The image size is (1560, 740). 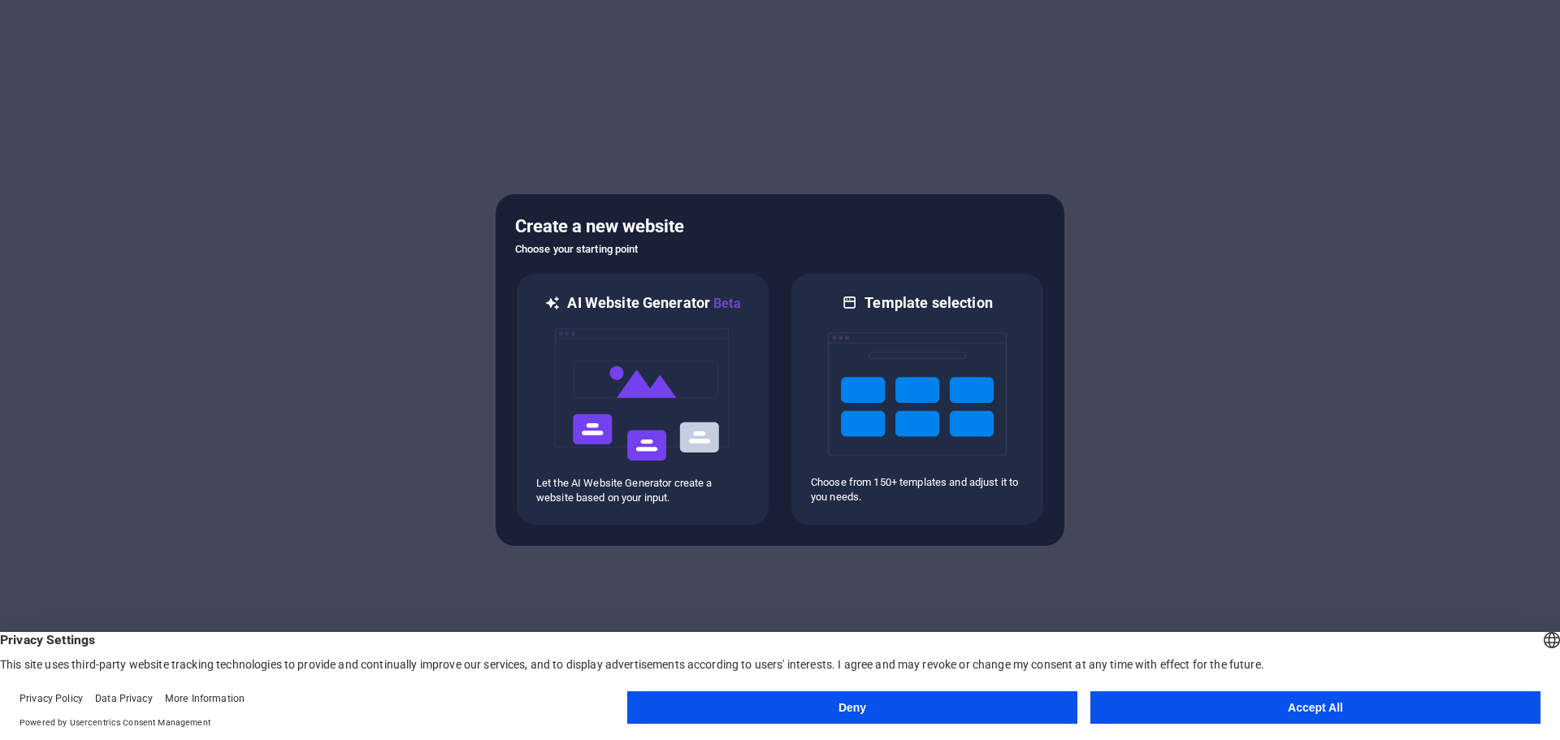 I want to click on img: ai, so click(x=643, y=395).